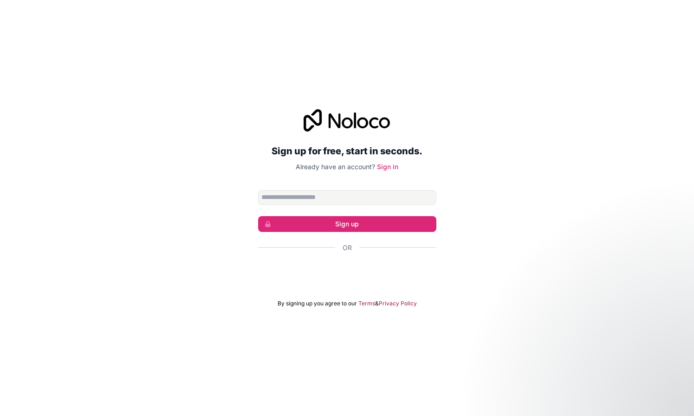 The width and height of the screenshot is (694, 416). I want to click on span: Already have an account?, so click(335, 166).